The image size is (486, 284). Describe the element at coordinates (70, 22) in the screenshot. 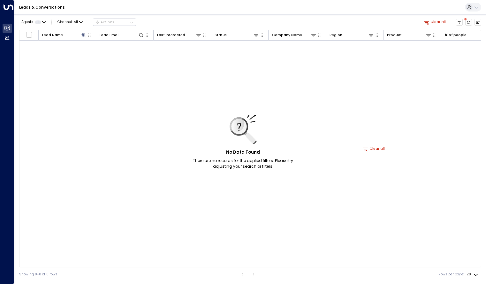

I see `button: Channel:All` at that location.